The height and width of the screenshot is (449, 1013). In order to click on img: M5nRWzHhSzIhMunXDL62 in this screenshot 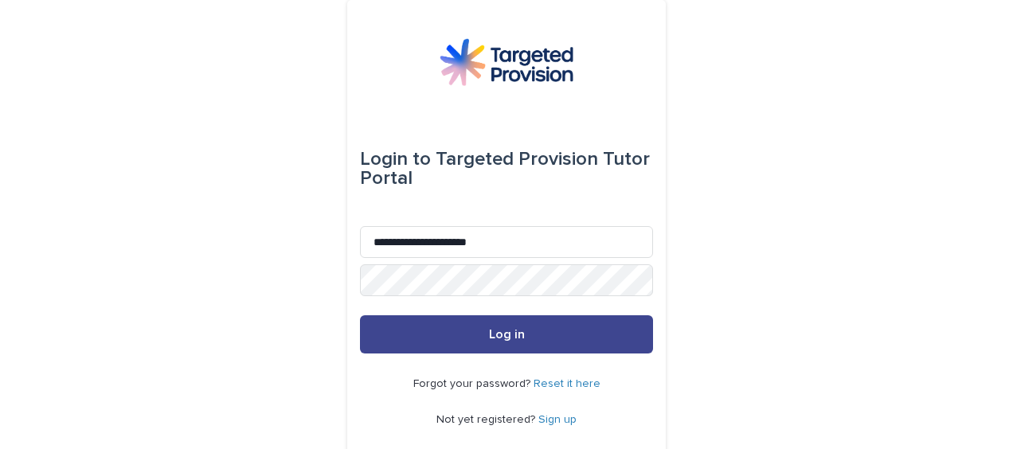, I will do `click(506, 62)`.